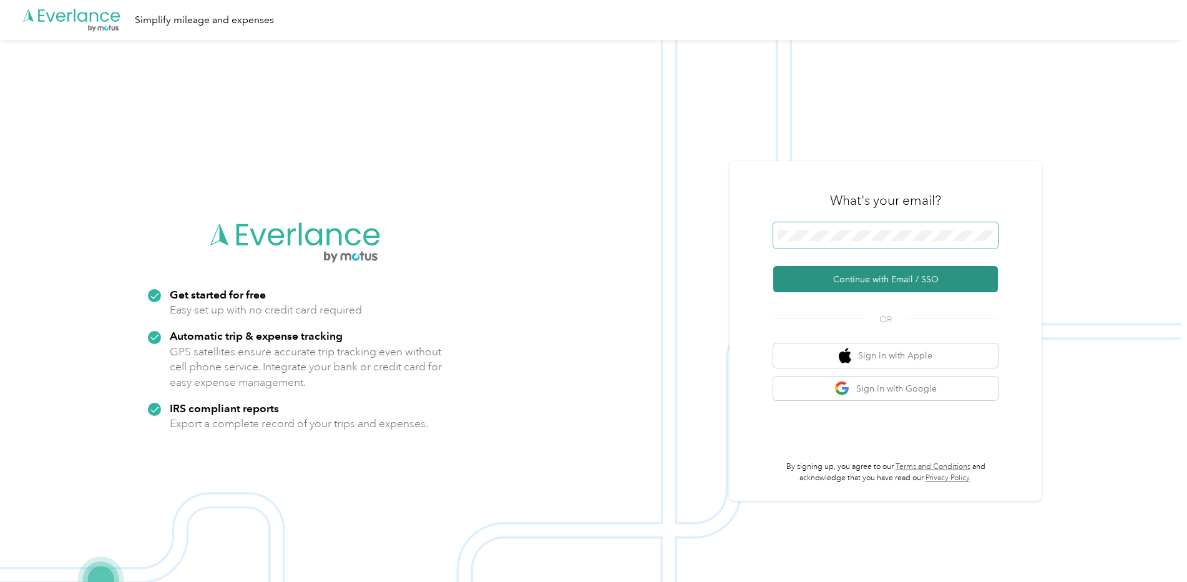 This screenshot has height=582, width=1187. What do you see at coordinates (256, 335) in the screenshot?
I see `strong: Automatic trip & expense tracking` at bounding box center [256, 335].